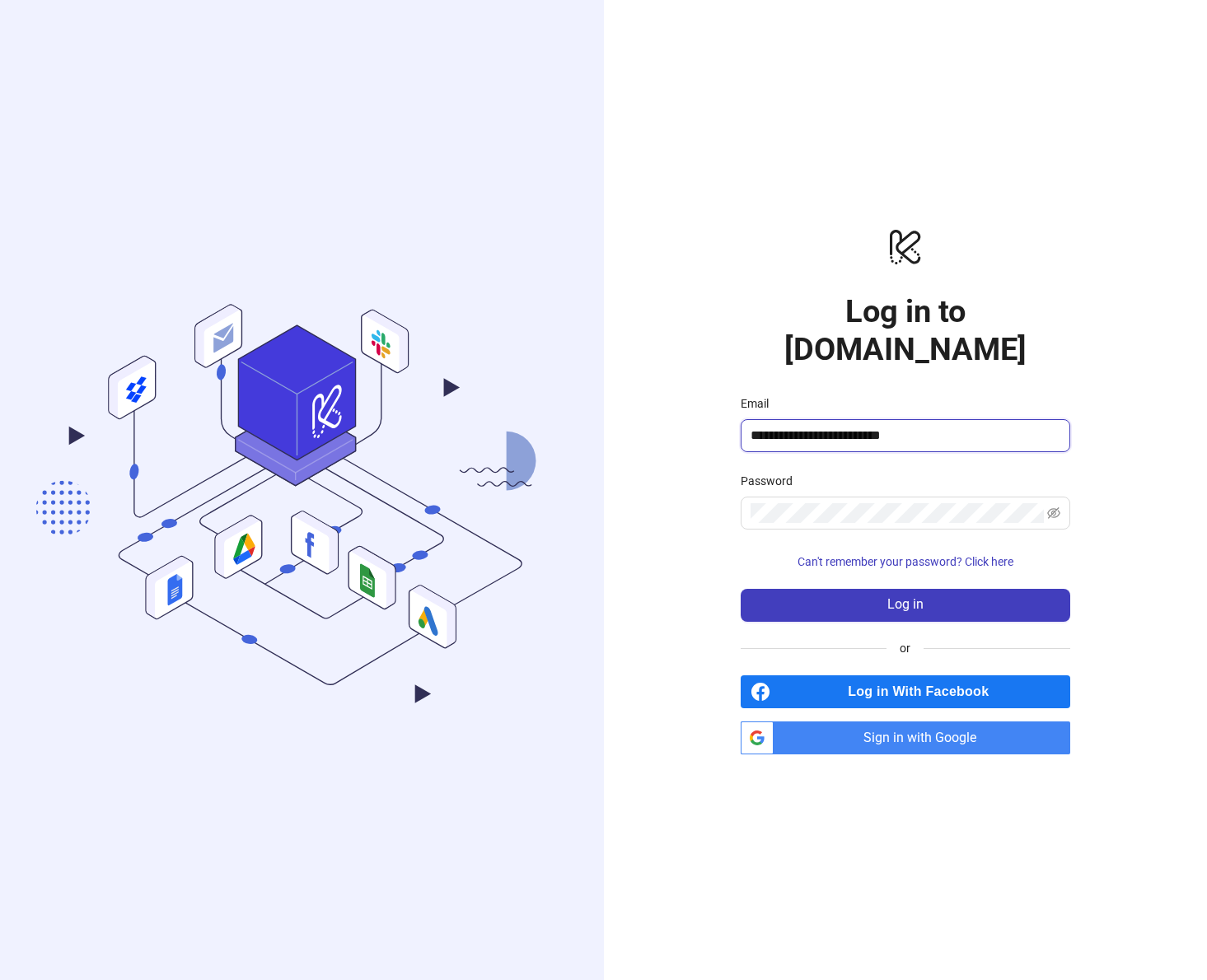 The height and width of the screenshot is (980, 1207). What do you see at coordinates (904, 436) in the screenshot?
I see `input: Email` at bounding box center [904, 436].